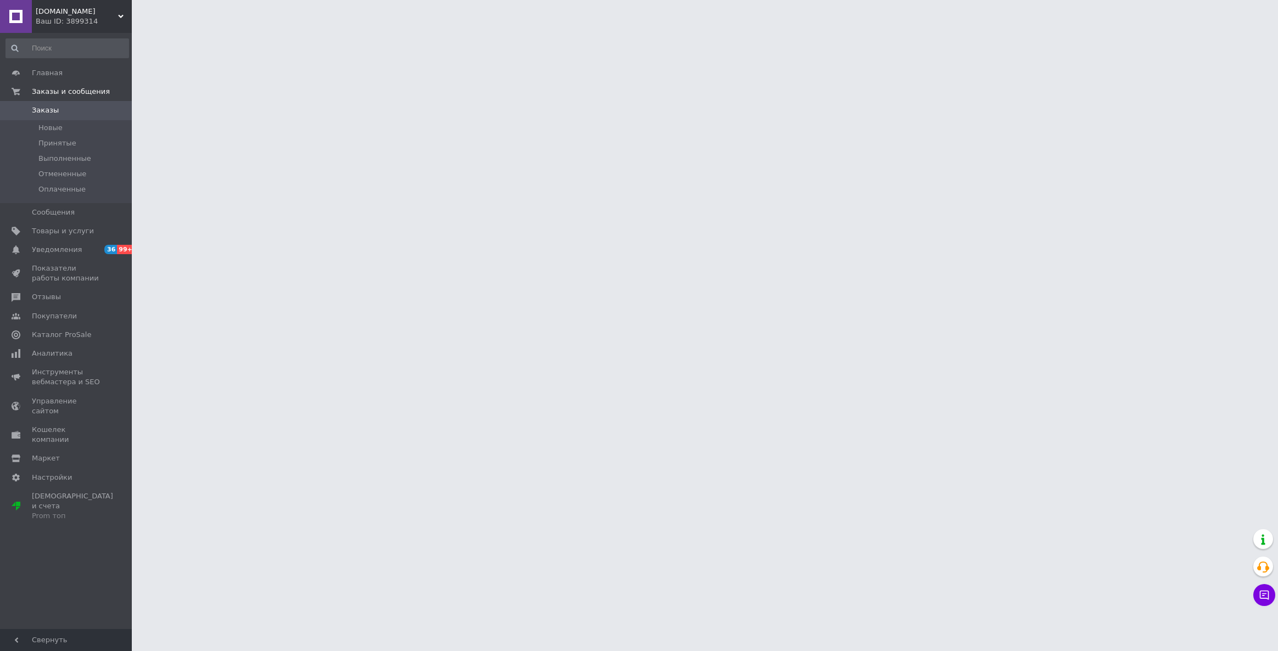 This screenshot has height=651, width=1278. Describe the element at coordinates (61, 335) in the screenshot. I see `span: Каталог ProSale` at that location.